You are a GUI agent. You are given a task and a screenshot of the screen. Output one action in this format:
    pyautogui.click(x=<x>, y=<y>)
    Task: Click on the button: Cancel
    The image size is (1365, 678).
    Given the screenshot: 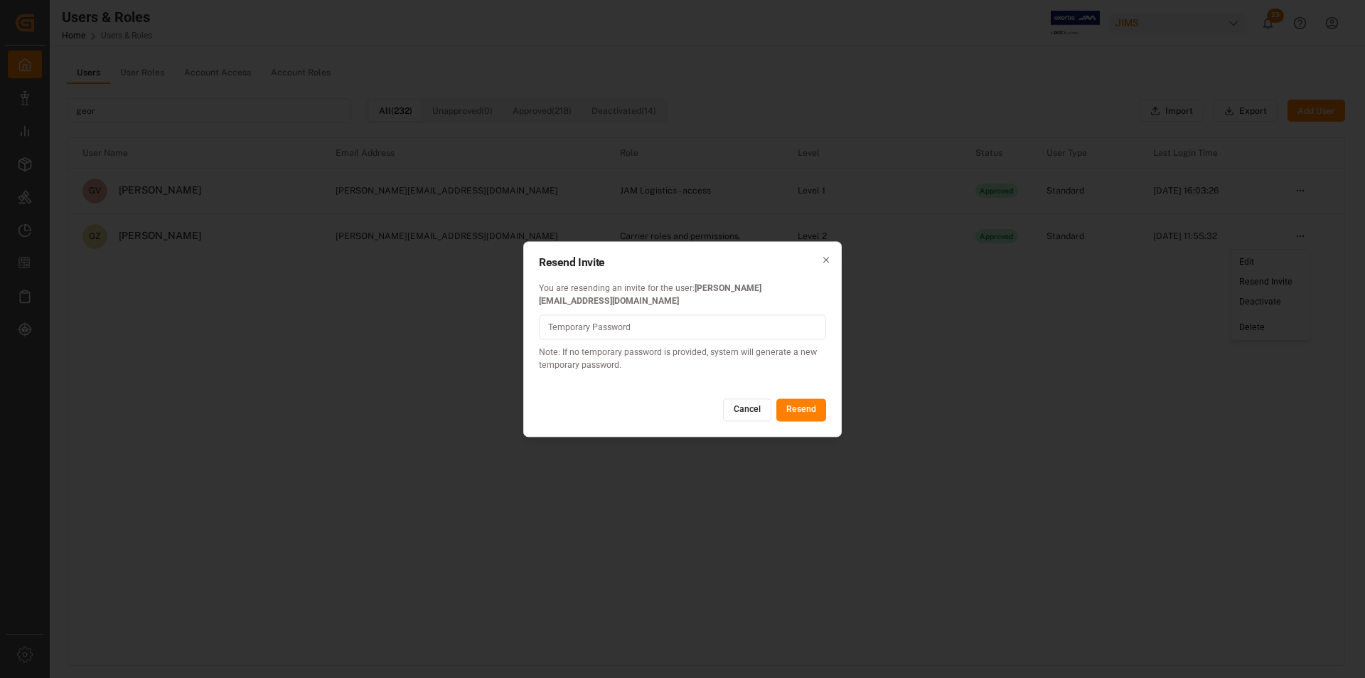 What is the action you would take?
    pyautogui.click(x=747, y=410)
    